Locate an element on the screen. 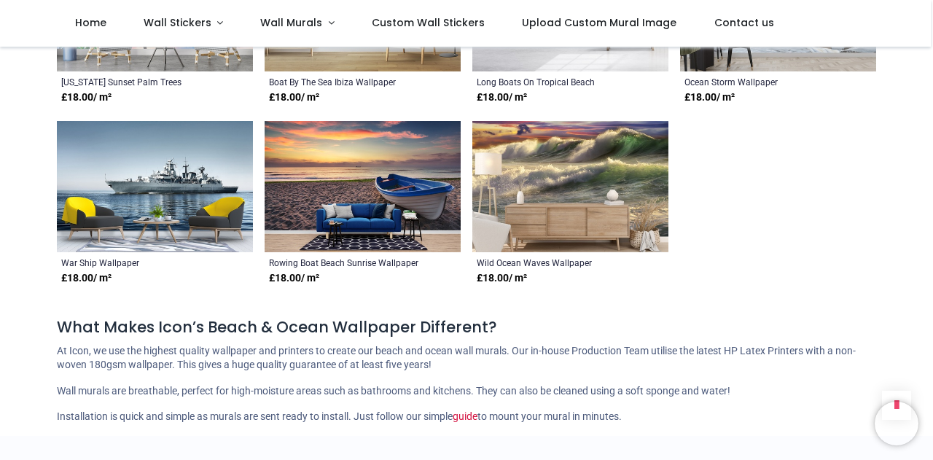  span: Contact us is located at coordinates (744, 23).